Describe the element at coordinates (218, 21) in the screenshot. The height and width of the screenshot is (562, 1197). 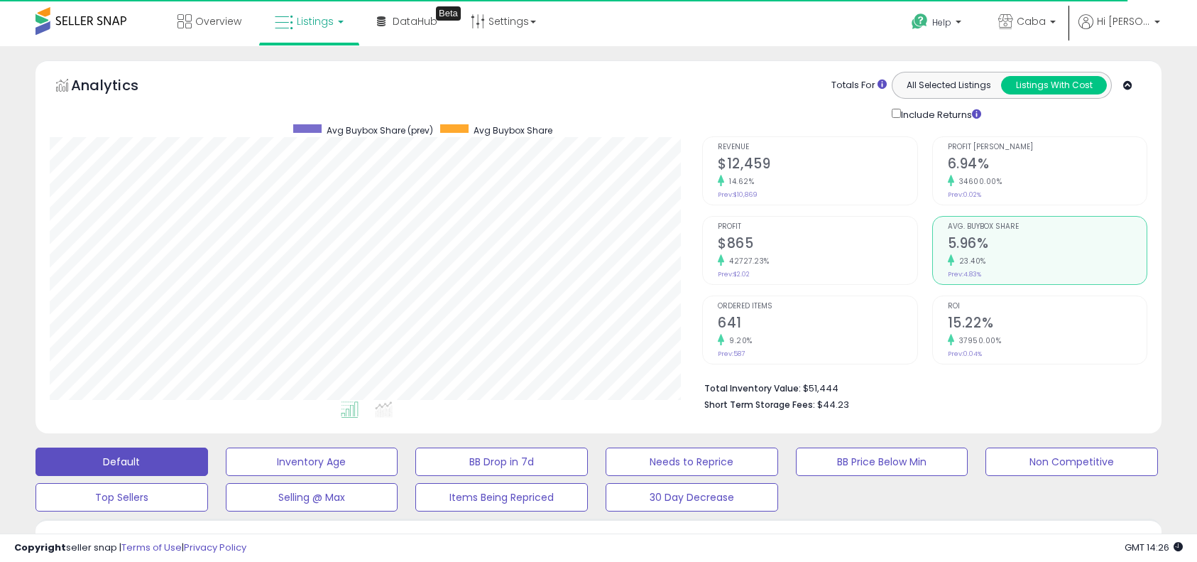
I see `span: Overview` at that location.